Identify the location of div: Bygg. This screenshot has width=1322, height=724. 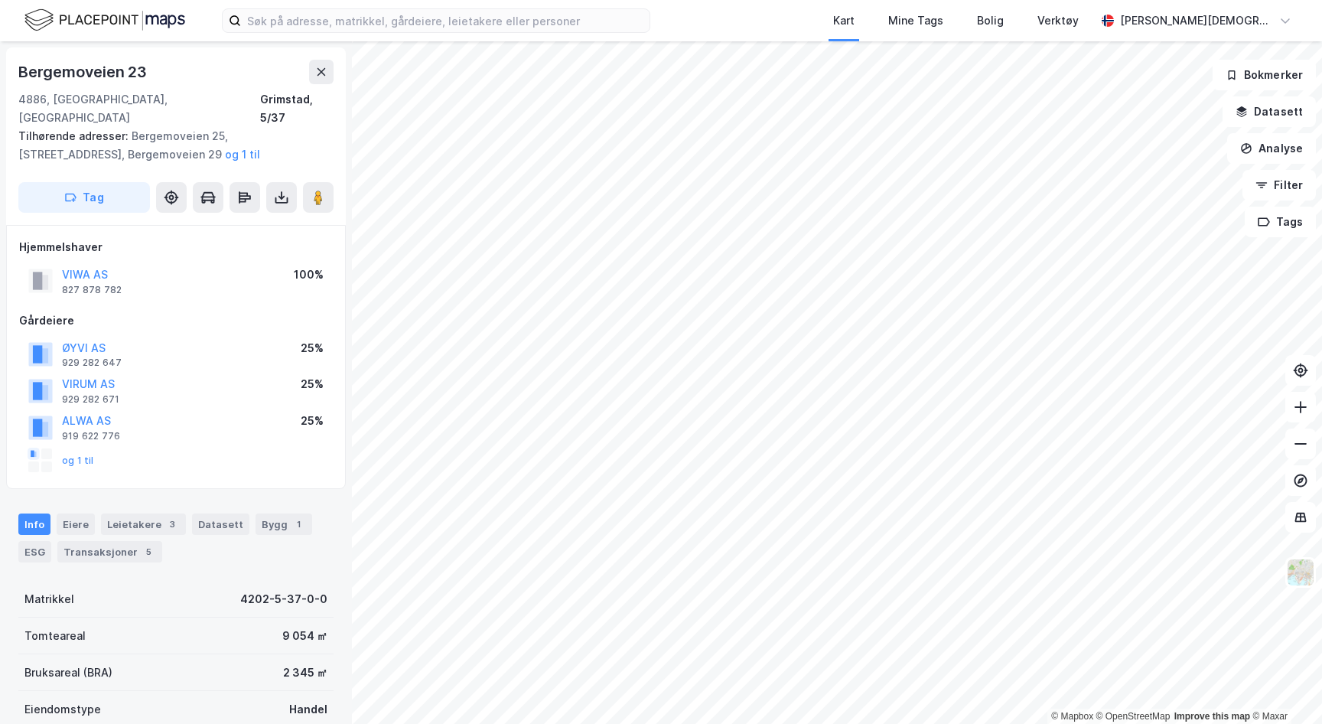
(284, 524).